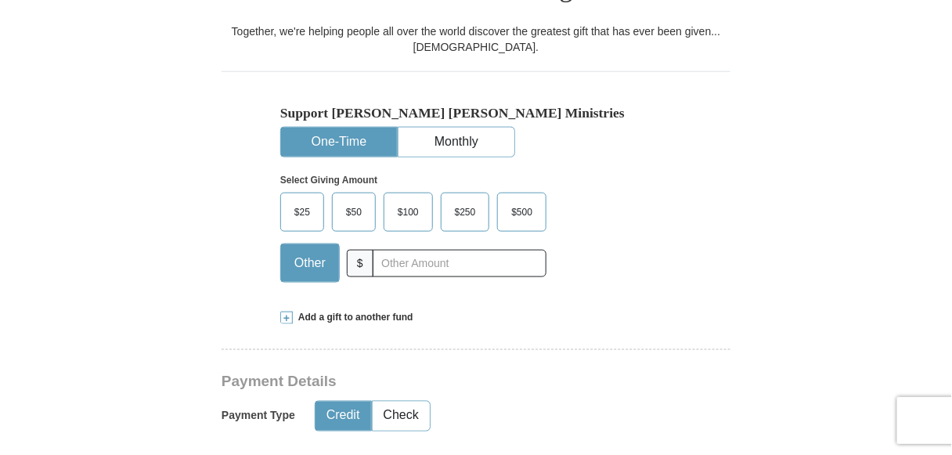 The width and height of the screenshot is (952, 455). What do you see at coordinates (353, 317) in the screenshot?
I see `span: Add a gift to another fund` at bounding box center [353, 317].